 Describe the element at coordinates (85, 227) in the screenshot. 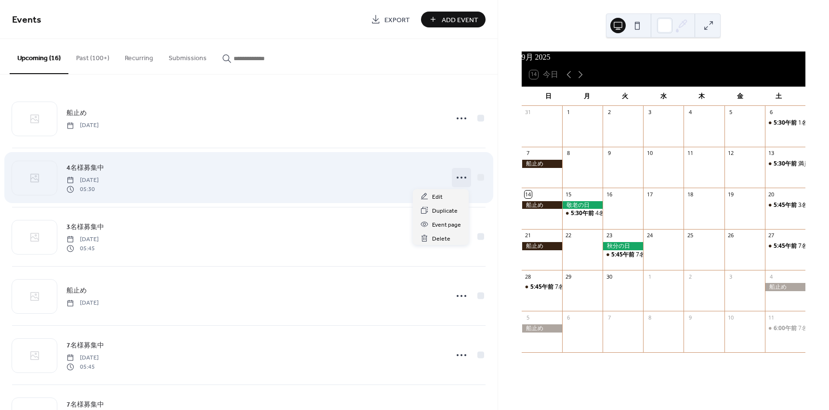

I see `span: 3名様募集中` at that location.